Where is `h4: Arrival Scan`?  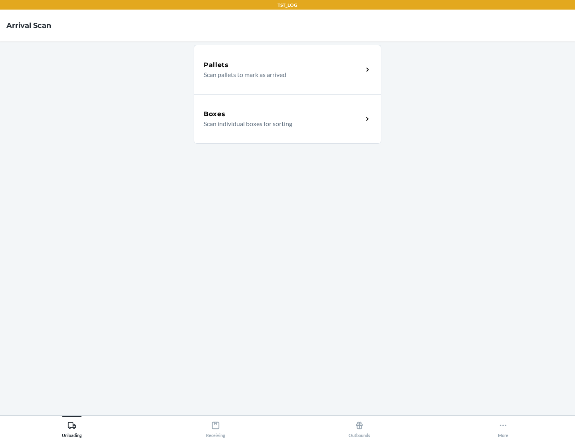
h4: Arrival Scan is located at coordinates (29, 26).